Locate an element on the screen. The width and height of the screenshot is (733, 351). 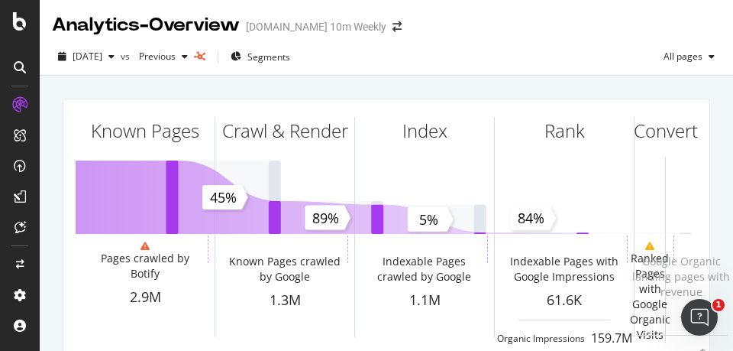
button: Segments is located at coordinates (260, 57).